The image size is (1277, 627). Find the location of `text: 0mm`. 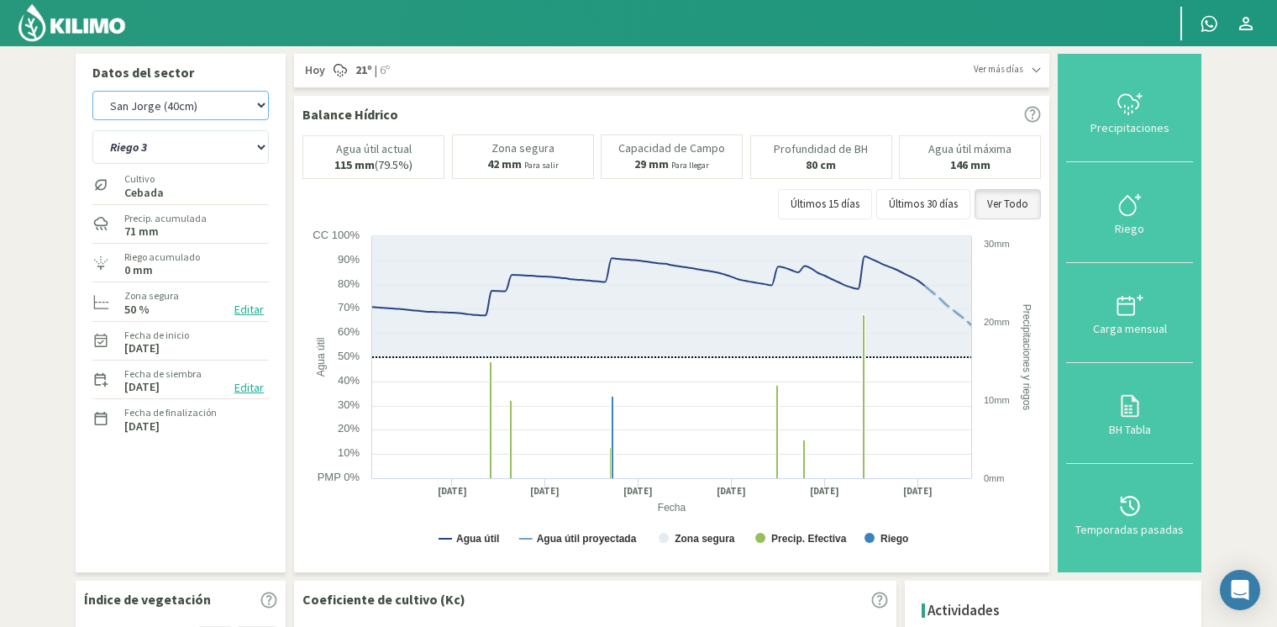

text: 0mm is located at coordinates (994, 478).